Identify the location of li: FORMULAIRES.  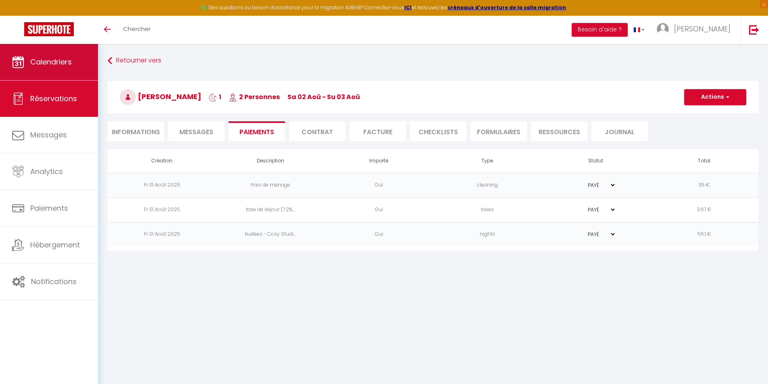
(499, 131).